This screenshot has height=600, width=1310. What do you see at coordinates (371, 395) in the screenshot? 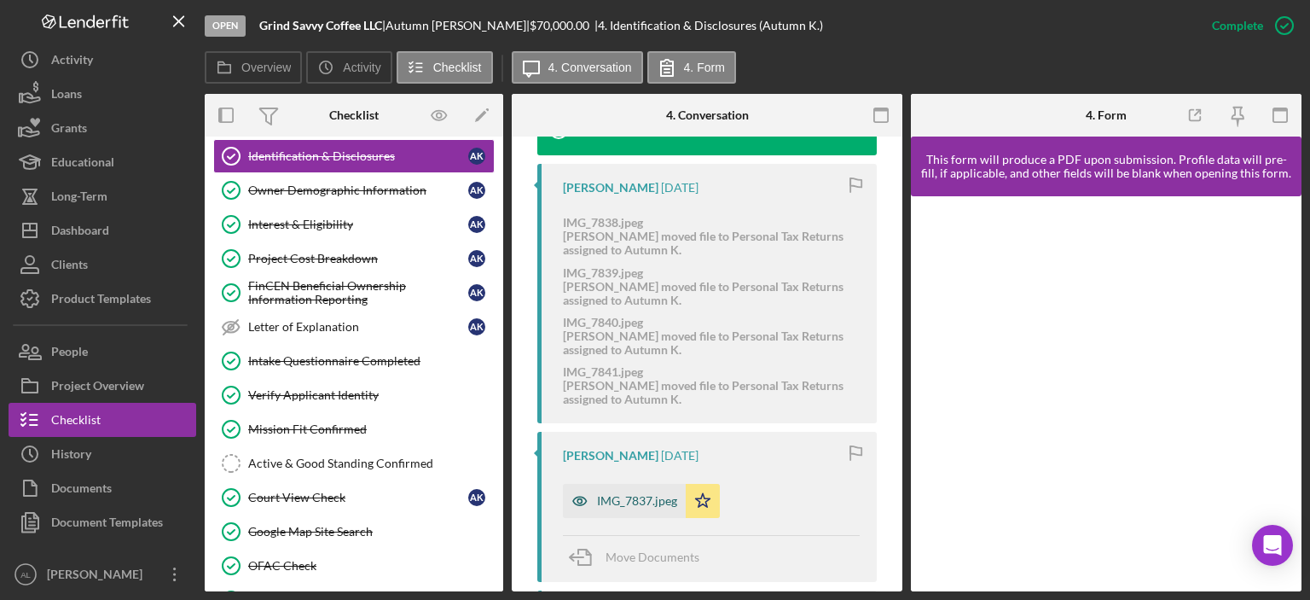
I see `div: Verify Applicant Identity` at bounding box center [371, 395].